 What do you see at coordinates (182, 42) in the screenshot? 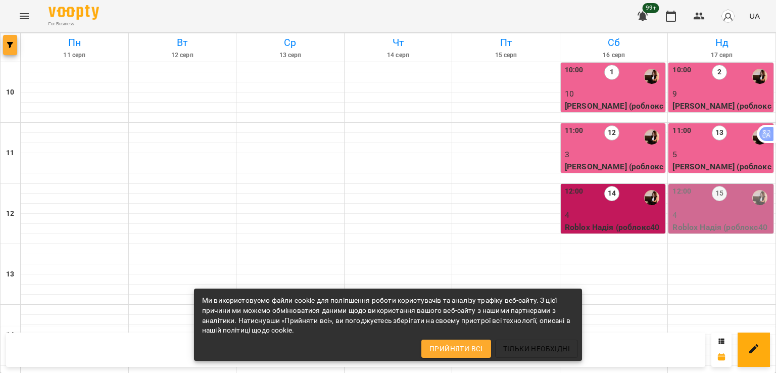
I see `h6: Вт` at bounding box center [182, 42].